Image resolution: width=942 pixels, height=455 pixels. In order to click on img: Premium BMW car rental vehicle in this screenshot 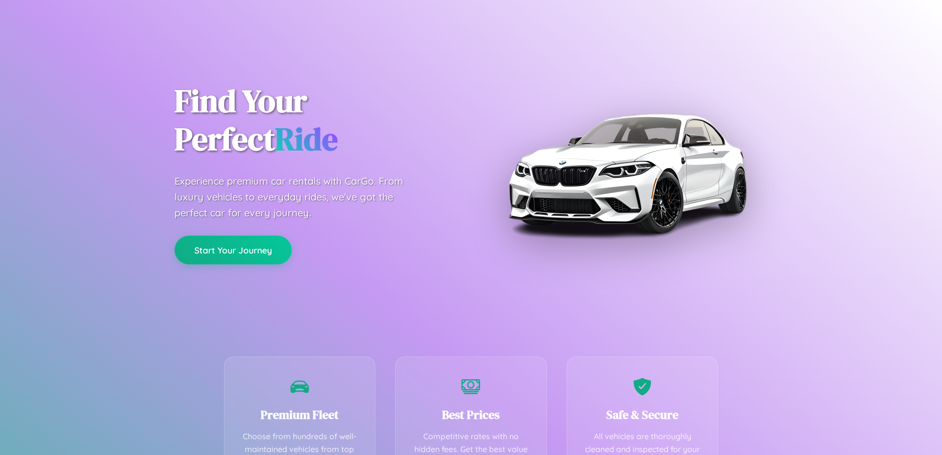, I will do `click(627, 173)`.